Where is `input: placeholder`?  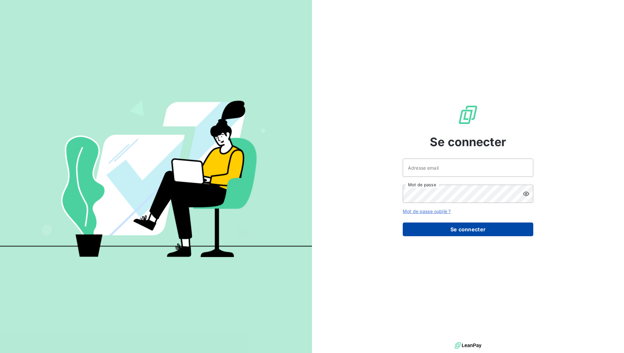
input: placeholder is located at coordinates (468, 168).